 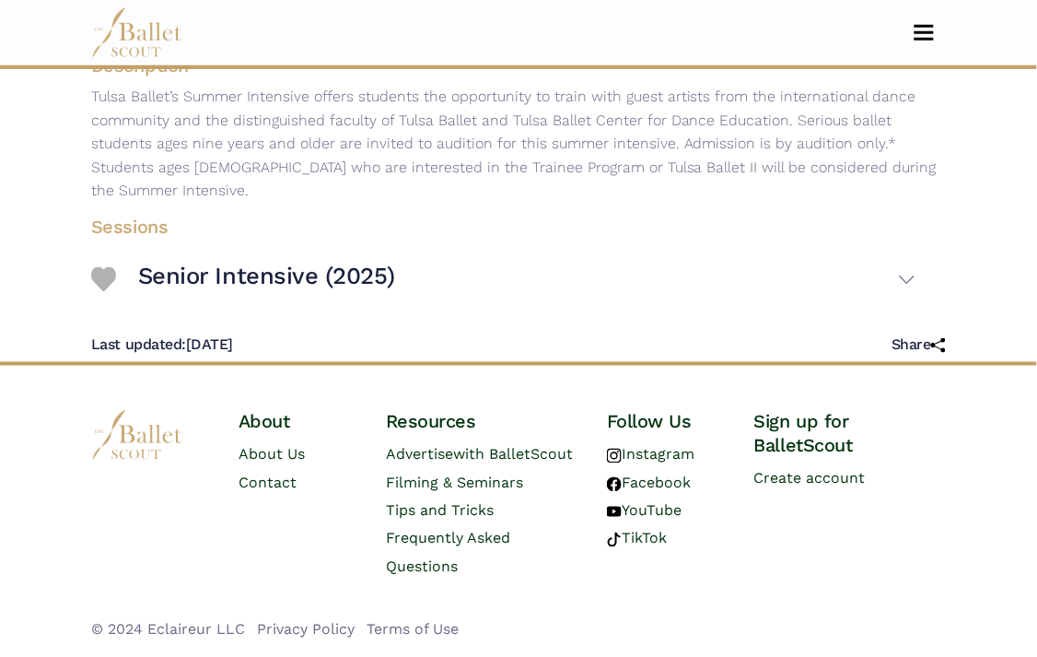 What do you see at coordinates (637, 538) in the screenshot?
I see `a: TikTok` at bounding box center [637, 538].